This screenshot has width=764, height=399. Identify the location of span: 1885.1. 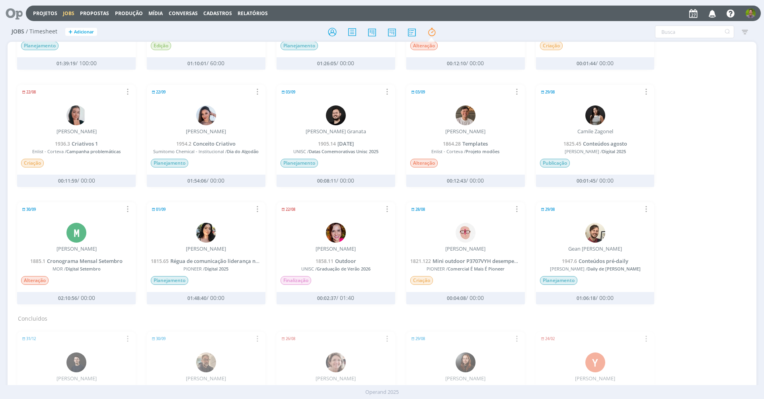
(38, 261).